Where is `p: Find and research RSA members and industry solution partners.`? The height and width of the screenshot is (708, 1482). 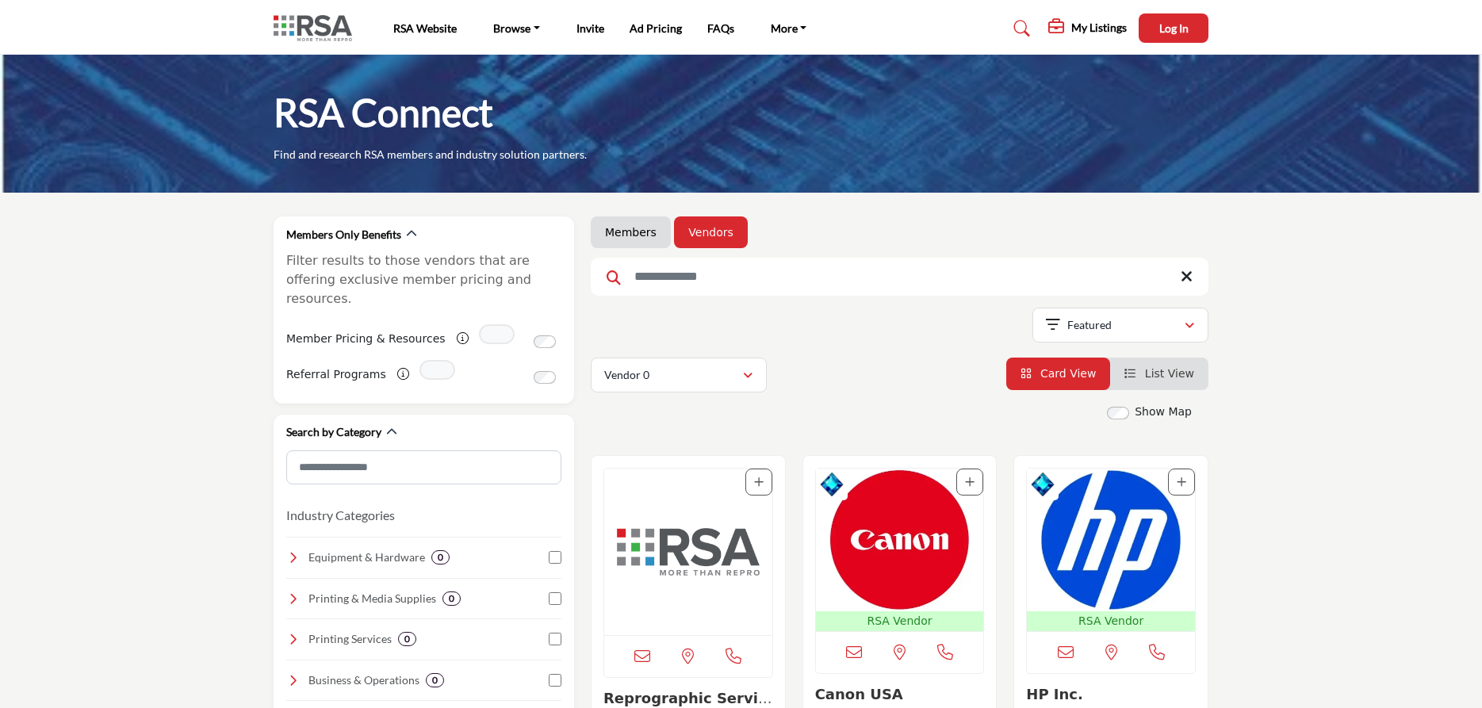 p: Find and research RSA members and industry solution partners. is located at coordinates (430, 155).